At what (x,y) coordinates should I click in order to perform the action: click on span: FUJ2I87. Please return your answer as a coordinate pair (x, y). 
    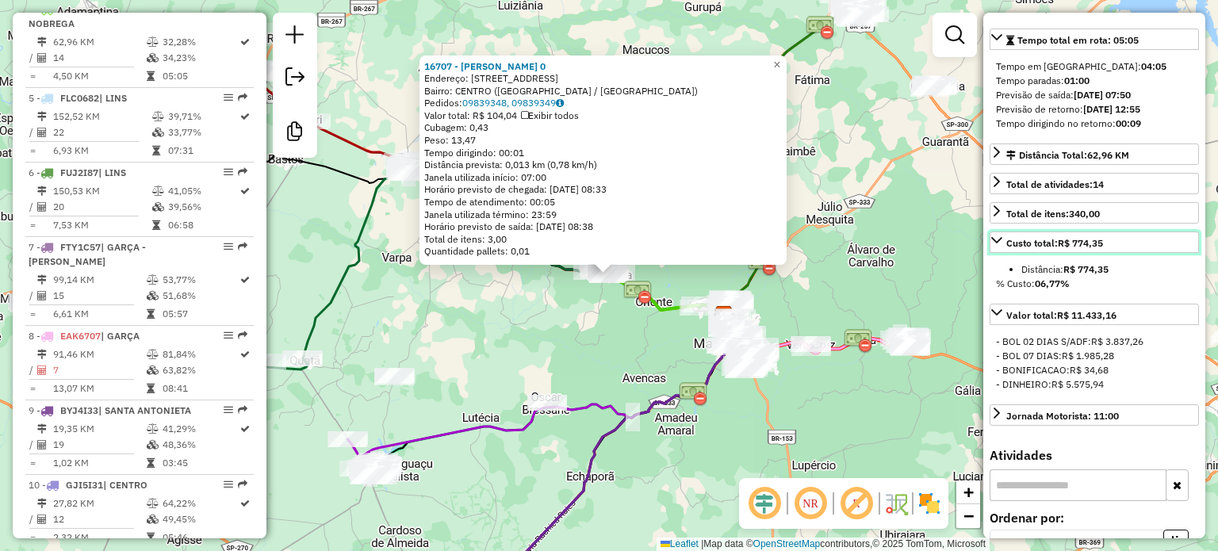
    Looking at the image, I should click on (79, 172).